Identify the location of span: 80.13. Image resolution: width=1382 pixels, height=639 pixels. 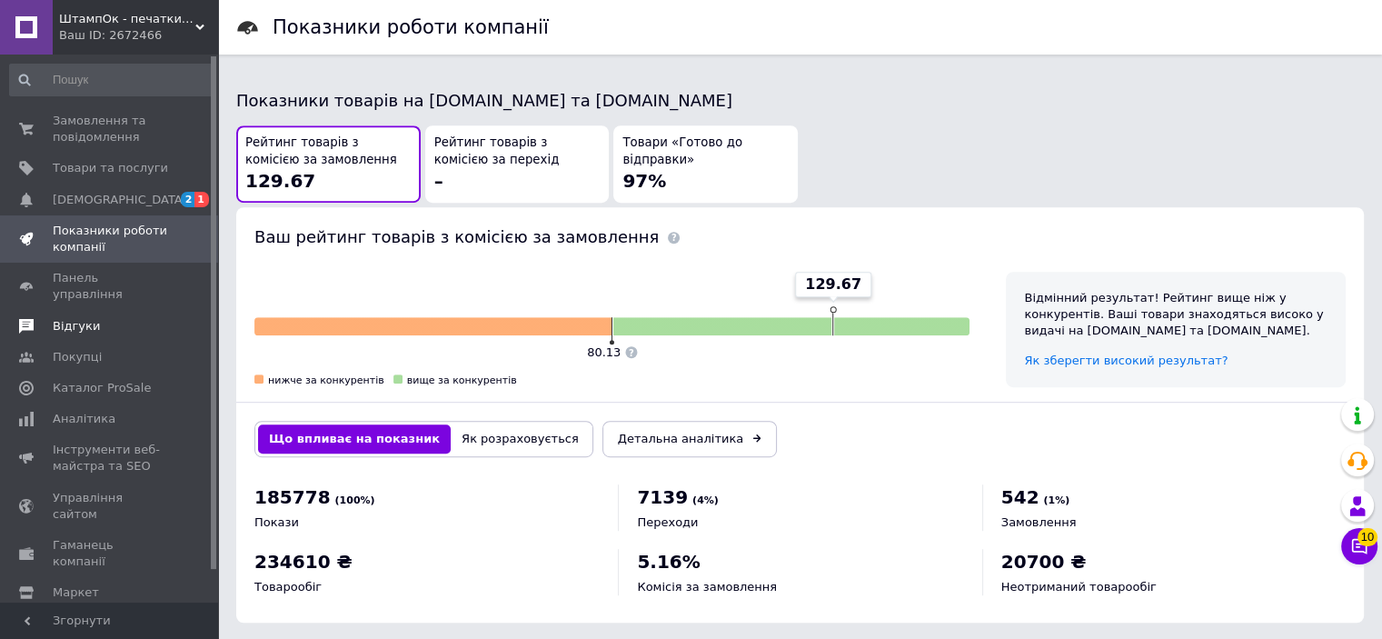
(603, 352).